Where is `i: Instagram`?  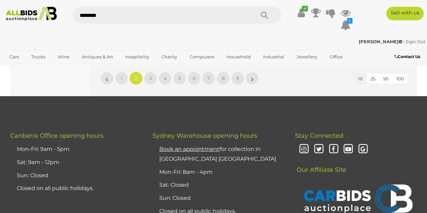 i: Instagram is located at coordinates (304, 149).